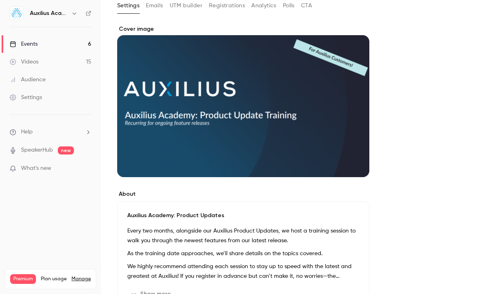 The width and height of the screenshot is (495, 294). Describe the element at coordinates (243, 194) in the screenshot. I see `label: About` at that location.